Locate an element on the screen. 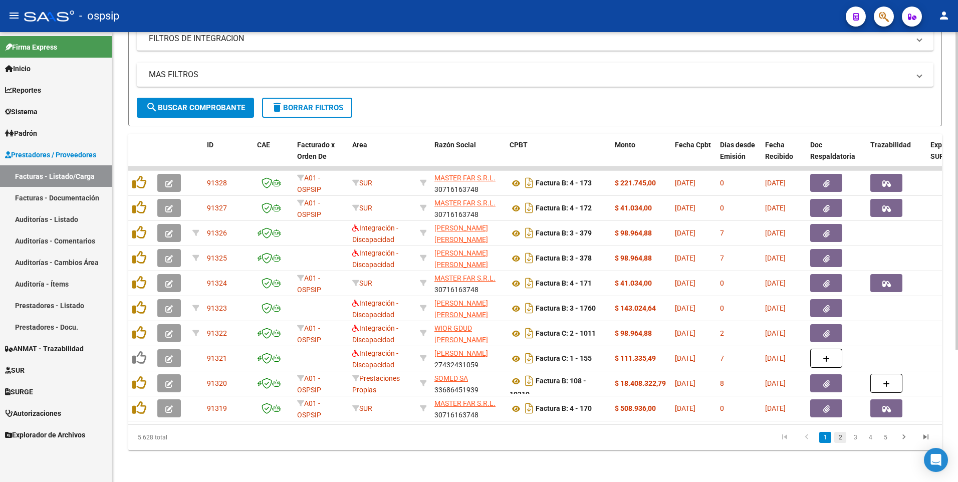 The height and width of the screenshot is (482, 958). mat-panel-title: FILTROS DE INTEGRACION is located at coordinates (529, 39).